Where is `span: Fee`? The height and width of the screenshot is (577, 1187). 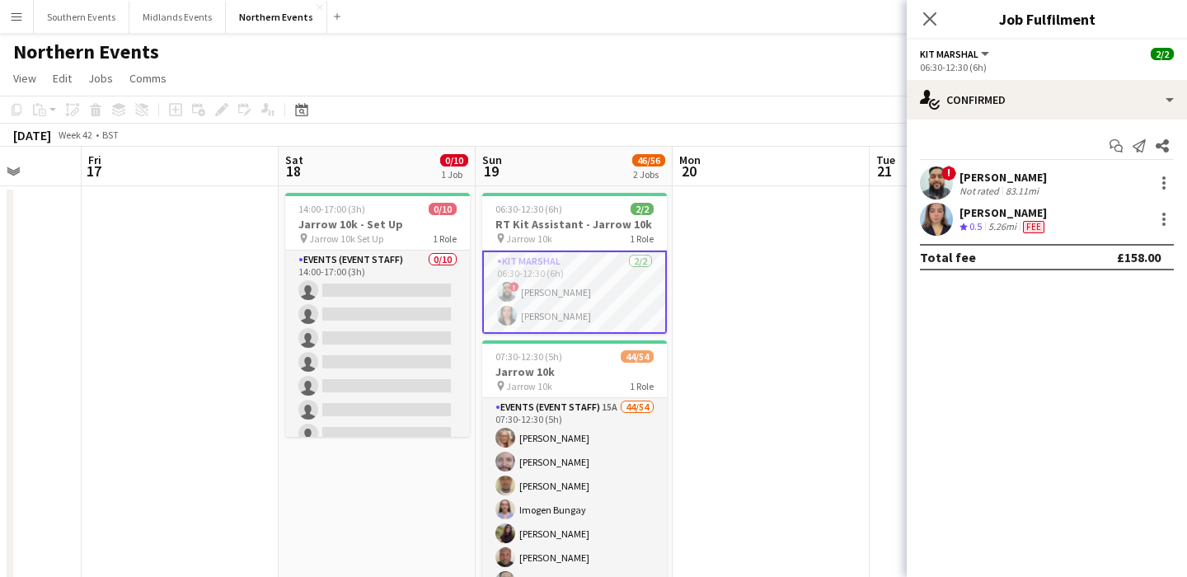
span: Fee is located at coordinates (1034, 227).